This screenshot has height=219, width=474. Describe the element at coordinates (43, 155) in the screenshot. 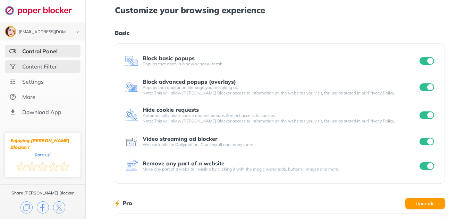

I see `div: Rate us!` at that location.